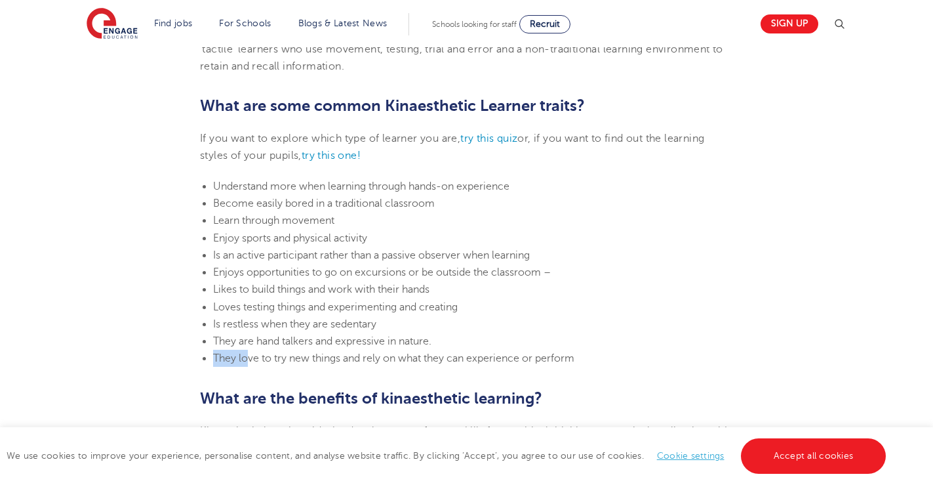 This screenshot has height=485, width=933. Describe the element at coordinates (245, 23) in the screenshot. I see `a: For Schools` at that location.